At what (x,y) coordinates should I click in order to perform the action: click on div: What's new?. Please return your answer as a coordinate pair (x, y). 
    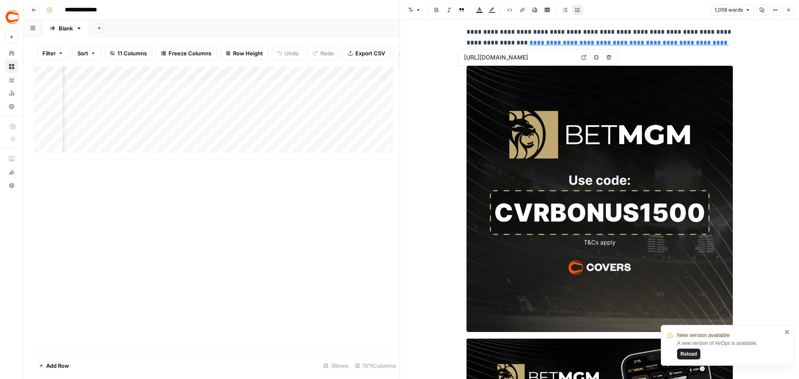
    Looking at the image, I should click on (12, 172).